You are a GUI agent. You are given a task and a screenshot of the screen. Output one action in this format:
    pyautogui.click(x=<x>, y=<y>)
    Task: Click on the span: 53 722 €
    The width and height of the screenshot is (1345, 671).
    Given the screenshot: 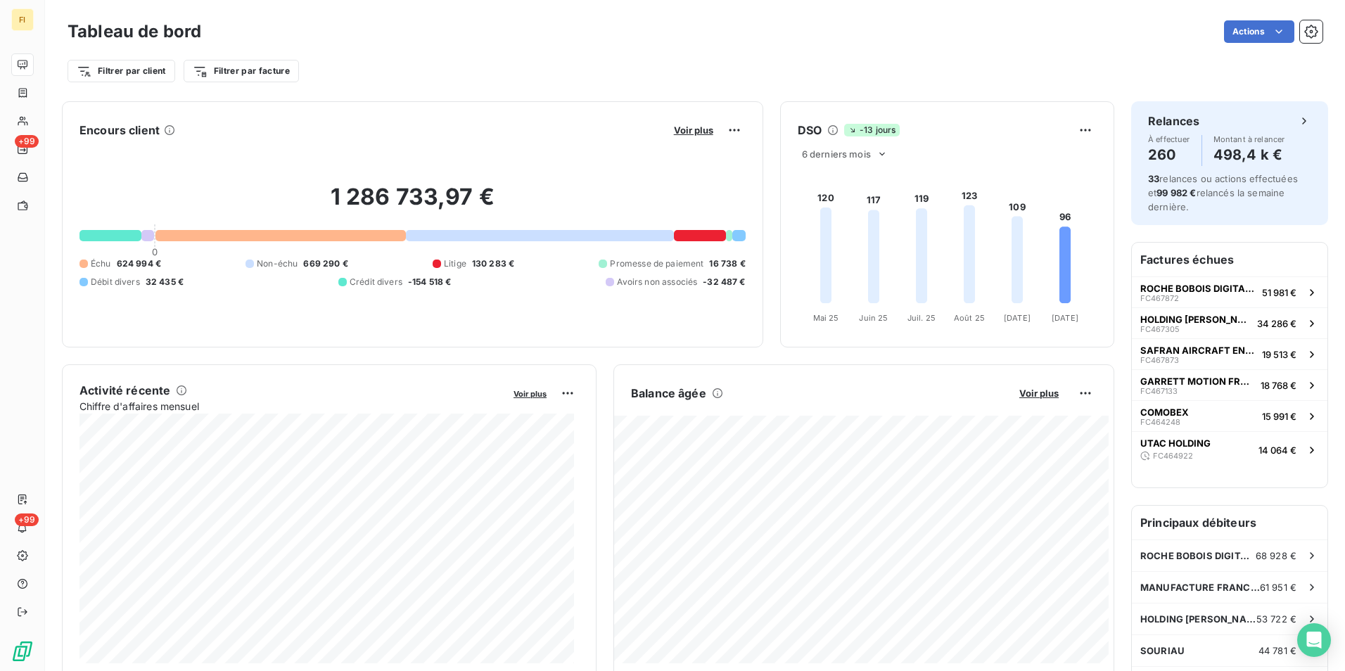 What is the action you would take?
    pyautogui.click(x=1276, y=619)
    